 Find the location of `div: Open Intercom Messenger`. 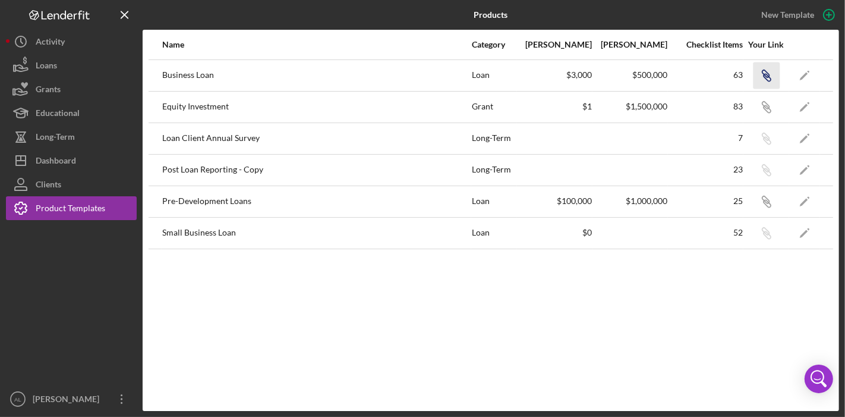

div: Open Intercom Messenger is located at coordinates (819, 379).